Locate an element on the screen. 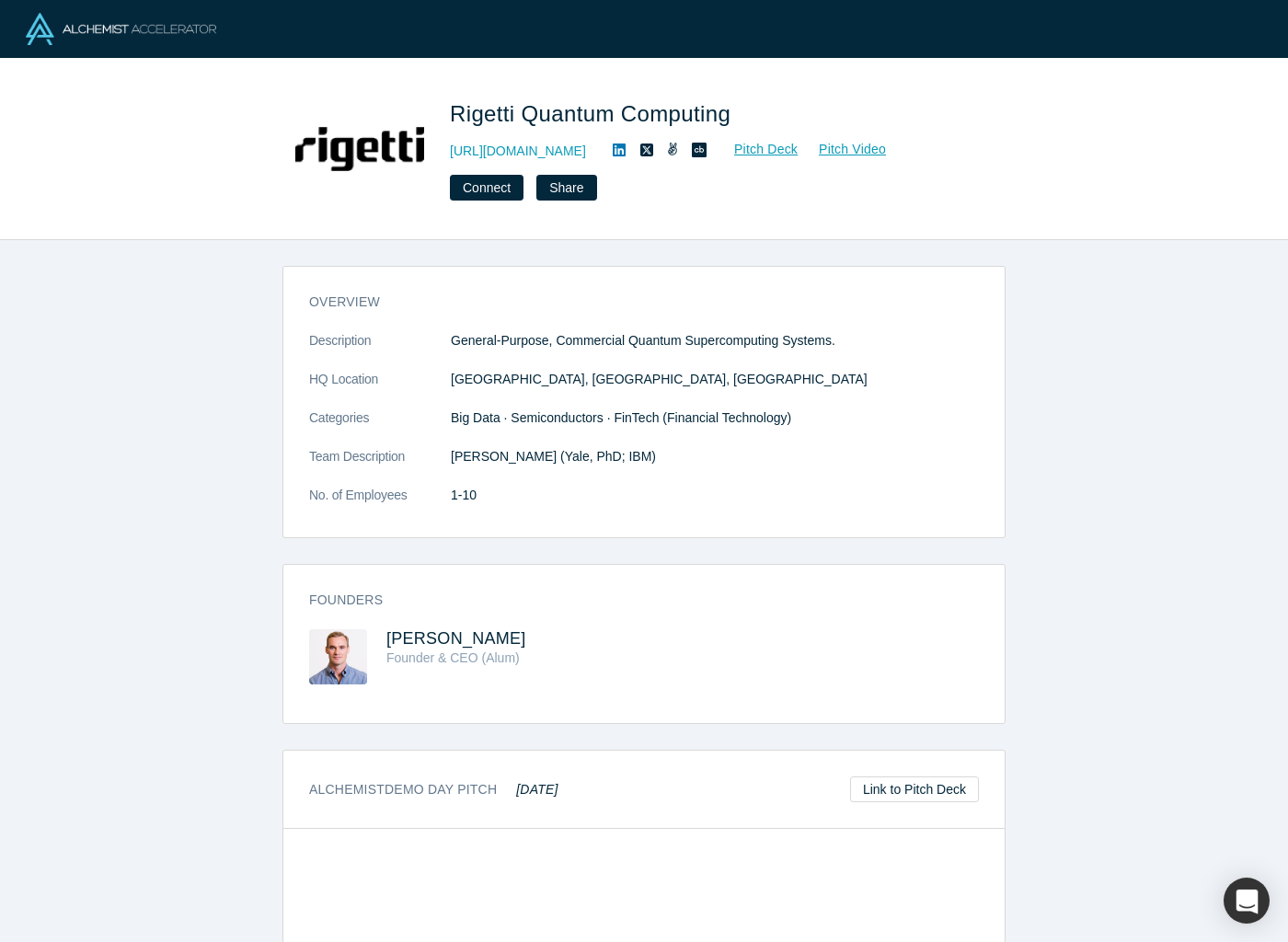 The image size is (1288, 942). dt: Categories is located at coordinates (380, 428).